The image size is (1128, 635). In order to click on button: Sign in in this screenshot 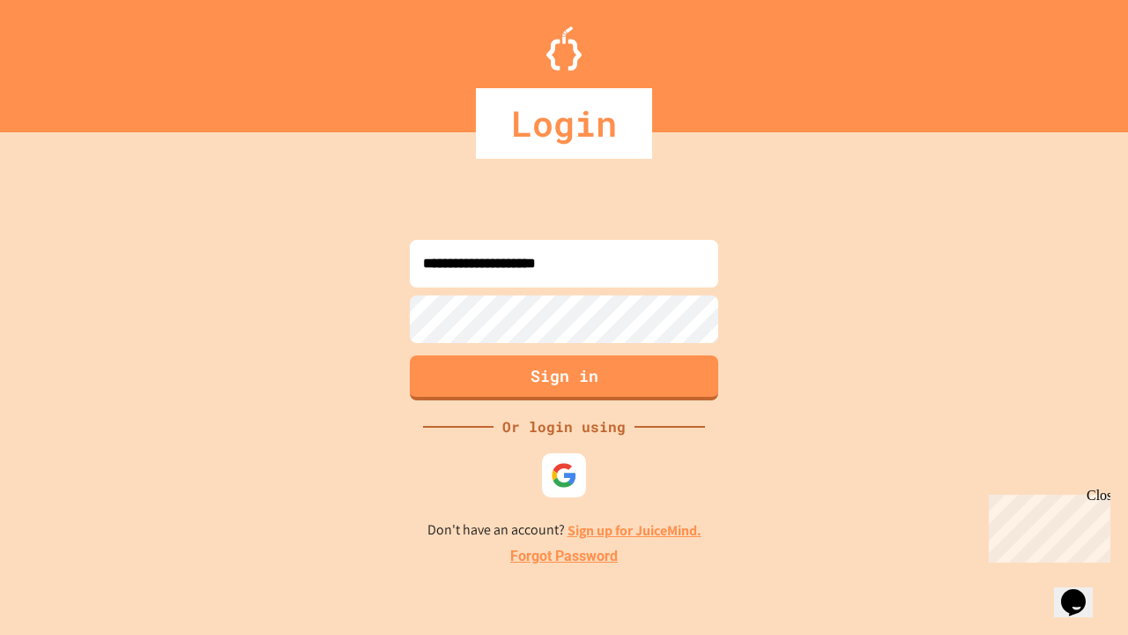, I will do `click(564, 377)`.